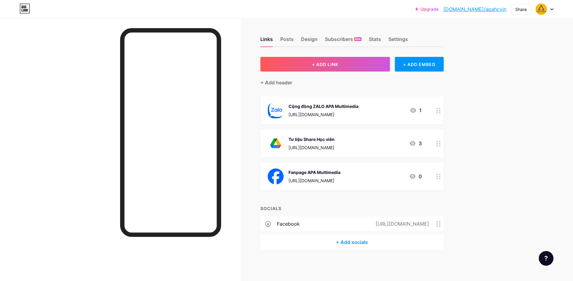  What do you see at coordinates (521, 9) in the screenshot?
I see `div: Share` at bounding box center [521, 9].